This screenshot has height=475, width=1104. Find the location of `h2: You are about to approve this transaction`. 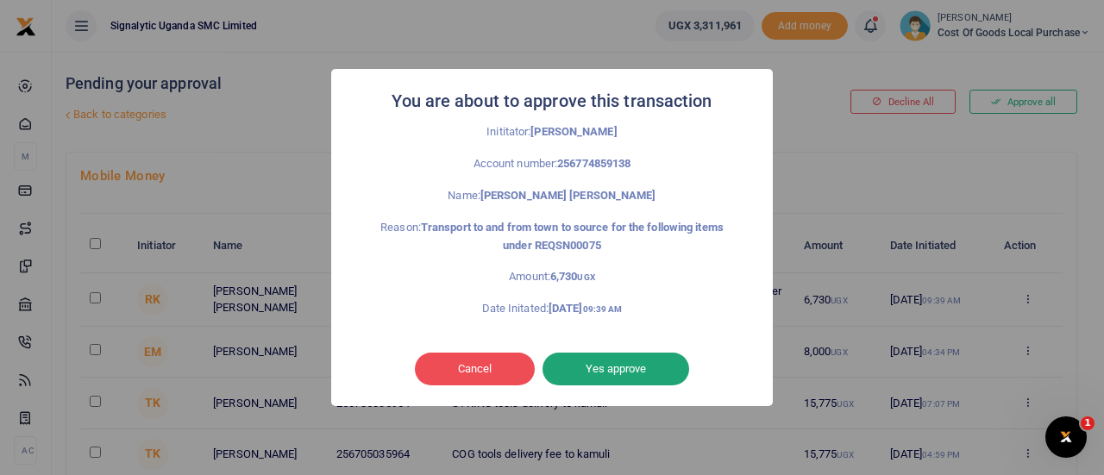

h2: You are about to approve this transaction is located at coordinates (551, 101).